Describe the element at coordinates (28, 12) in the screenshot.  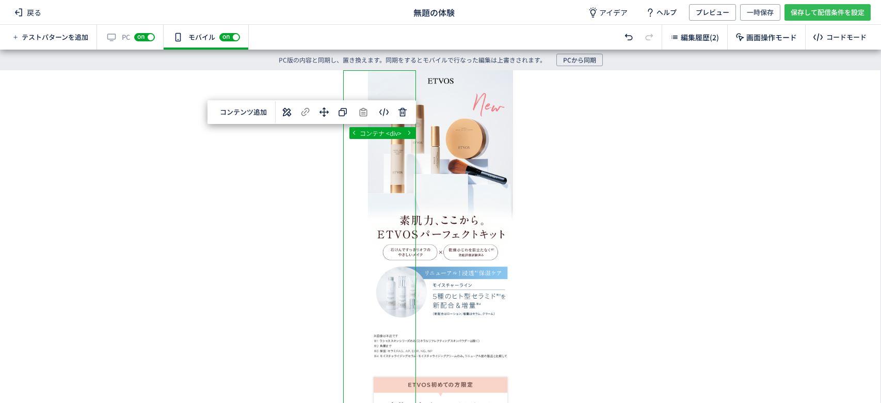
I see `span: 戻る` at that location.